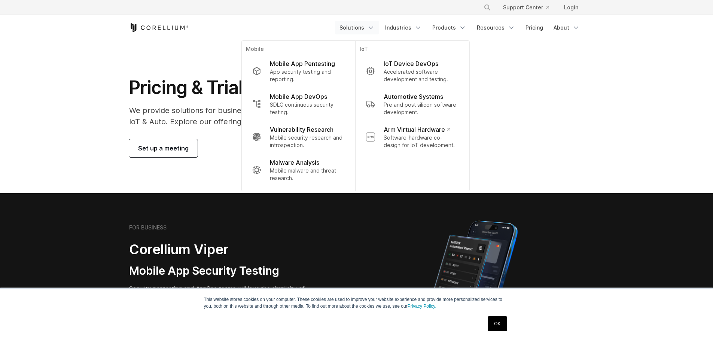 This screenshot has width=713, height=341. Describe the element at coordinates (225, 249) in the screenshot. I see `h2: Corellium Viper` at that location.